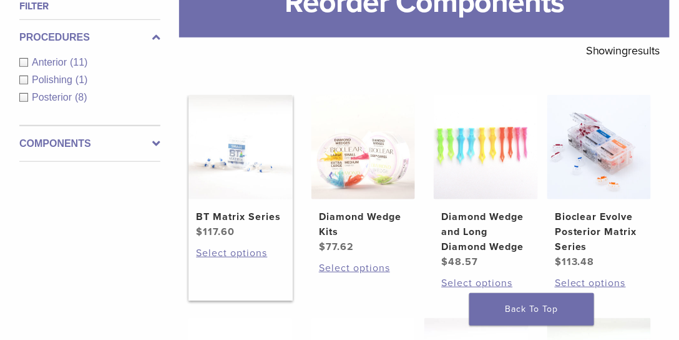  Describe the element at coordinates (90, 37) in the screenshot. I see `label: Procedures` at that location.